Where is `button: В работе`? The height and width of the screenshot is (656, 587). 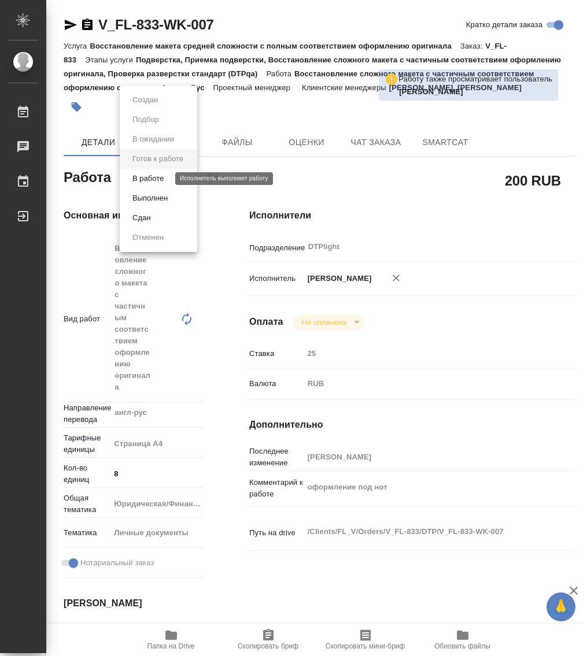
button: В работе is located at coordinates (148, 179).